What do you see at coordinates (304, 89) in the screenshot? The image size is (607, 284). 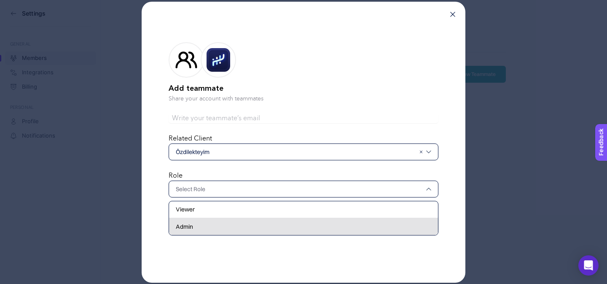 I see `h2: Add teammate` at bounding box center [304, 89].